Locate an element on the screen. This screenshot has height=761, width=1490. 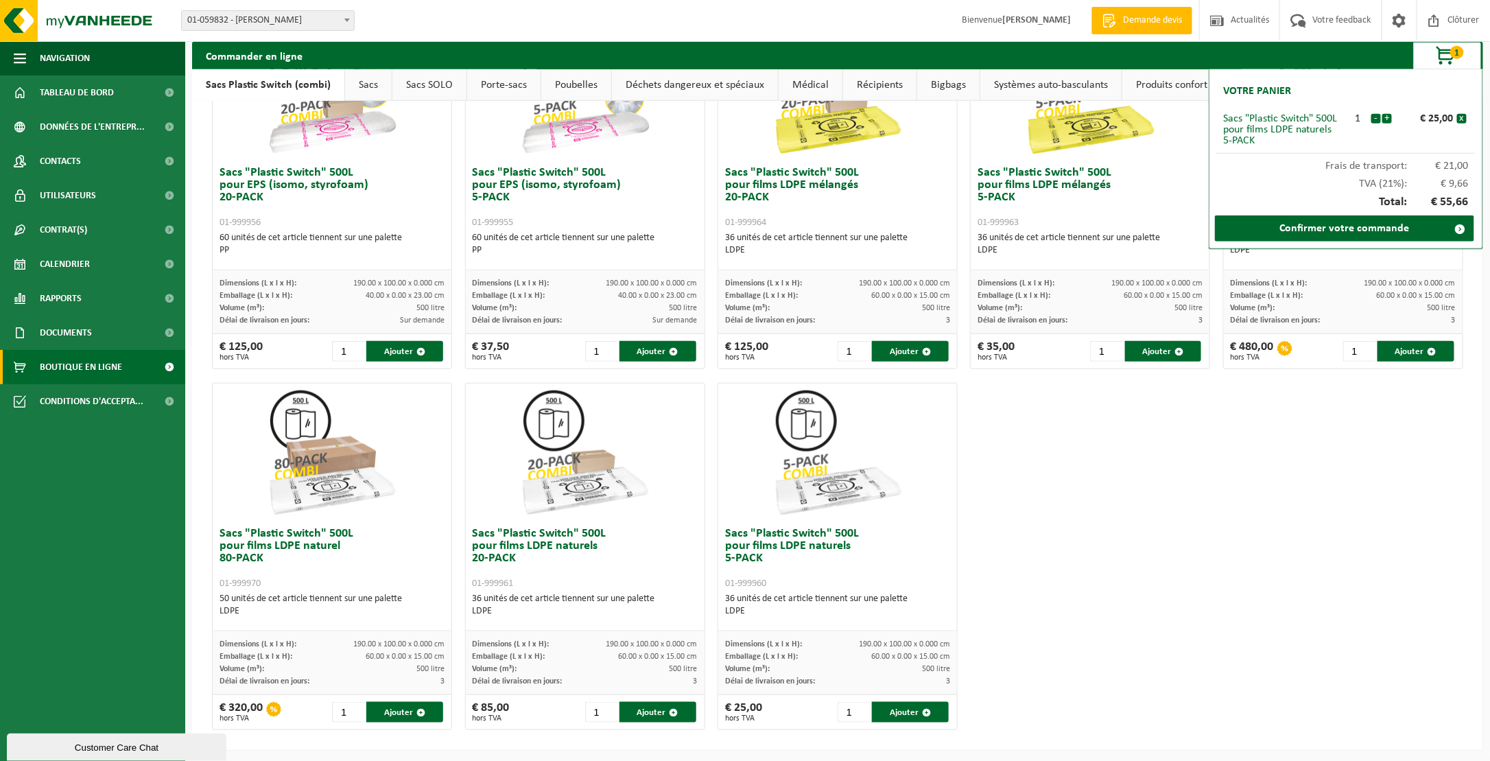
span: Données de l'entrepr... is located at coordinates (92, 127).